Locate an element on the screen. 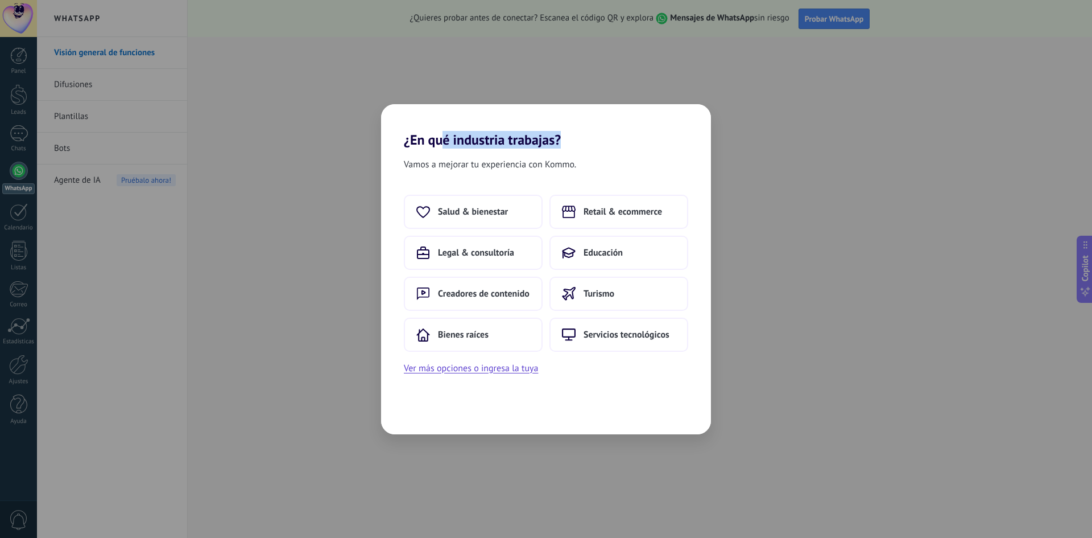 The image size is (1092, 538). span: Bienes raíces is located at coordinates (463, 335).